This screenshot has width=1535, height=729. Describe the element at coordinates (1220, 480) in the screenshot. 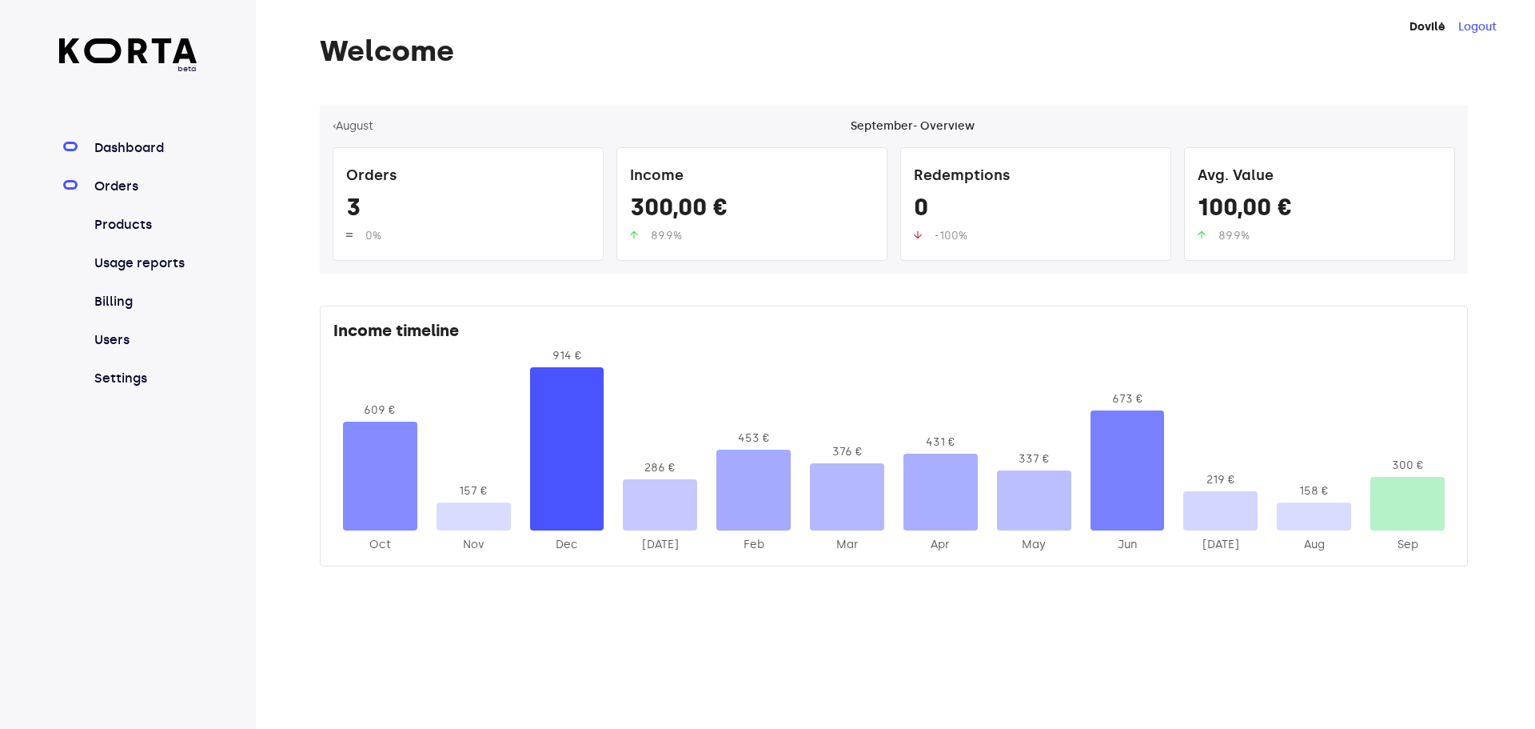

I see `div: 219 €` at that location.